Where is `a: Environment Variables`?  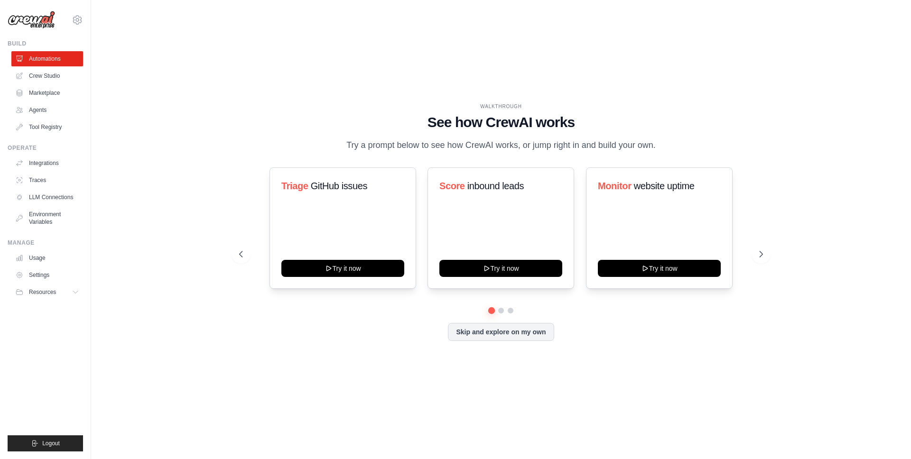
a: Environment Variables is located at coordinates (47, 218).